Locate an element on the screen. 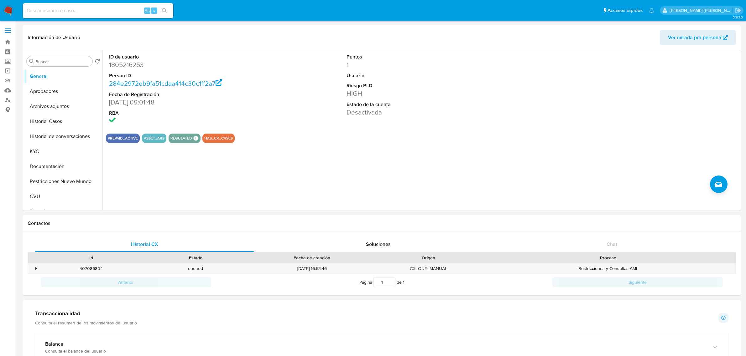 The width and height of the screenshot is (746, 356). dd: 1 is located at coordinates (422, 65).